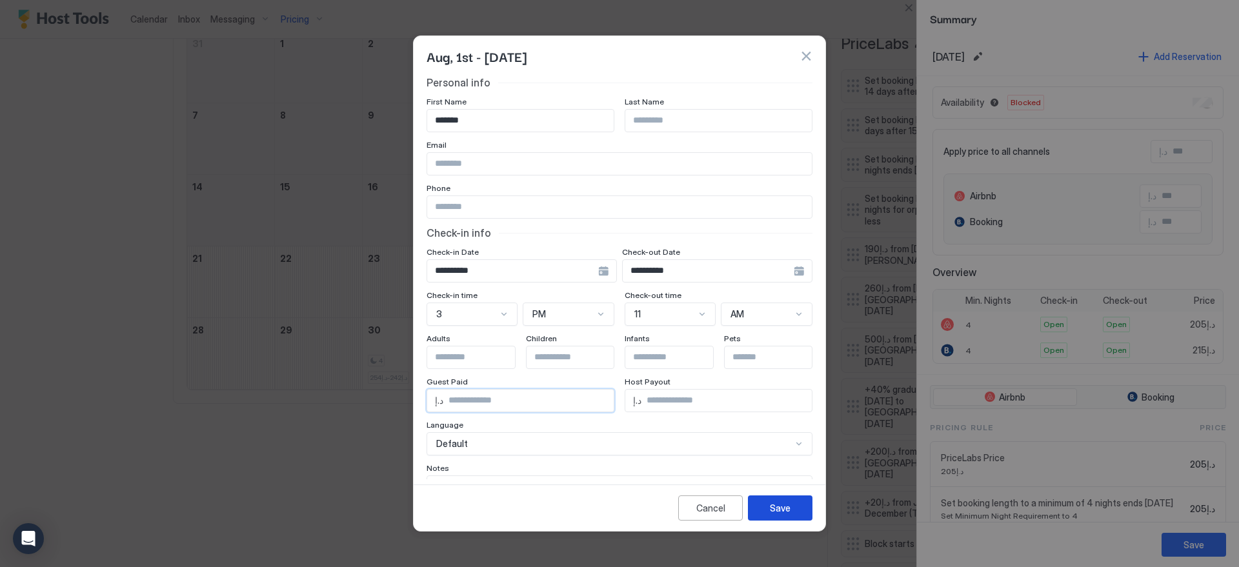 The height and width of the screenshot is (567, 1239). Describe the element at coordinates (28, 539) in the screenshot. I see `div: Open Intercom Messenger` at that location.